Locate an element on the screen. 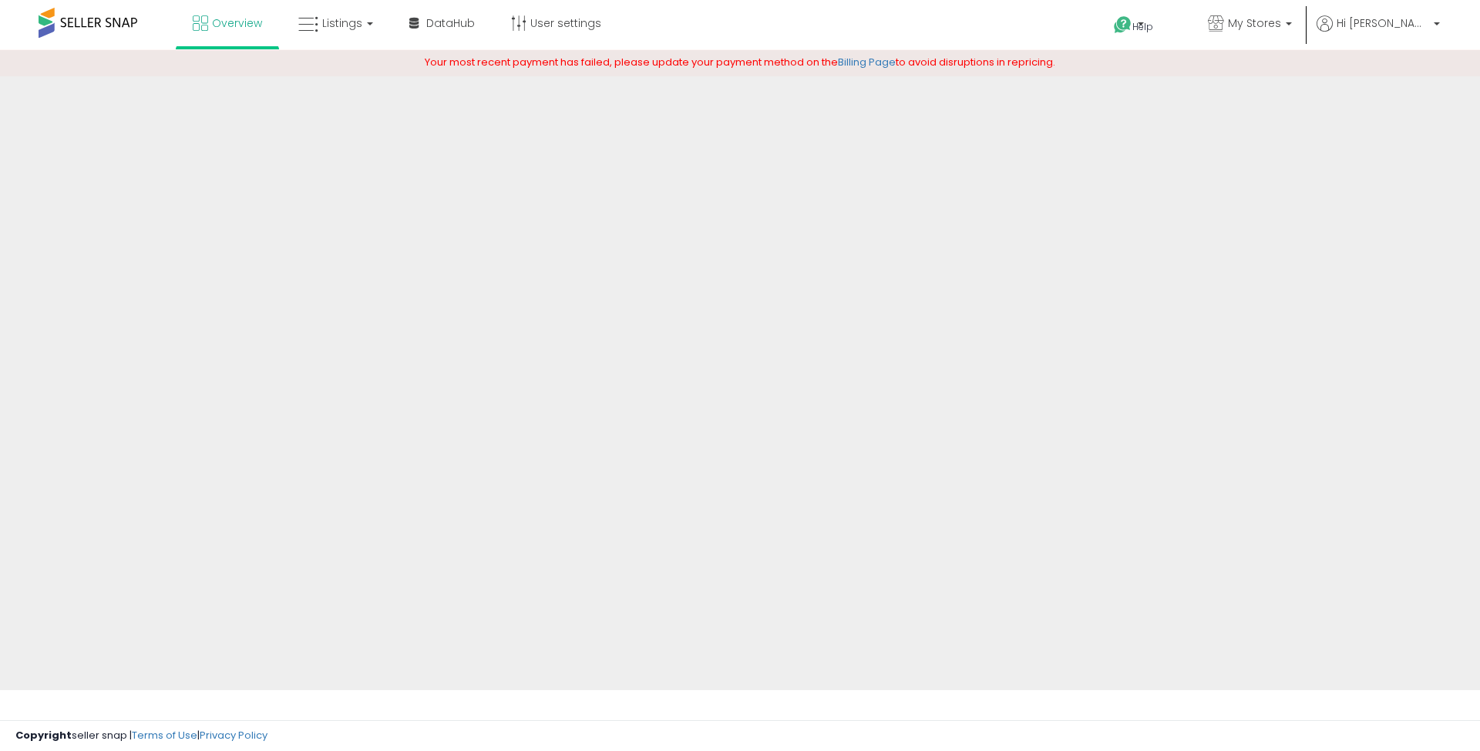  a: Billing Page is located at coordinates (867, 62).